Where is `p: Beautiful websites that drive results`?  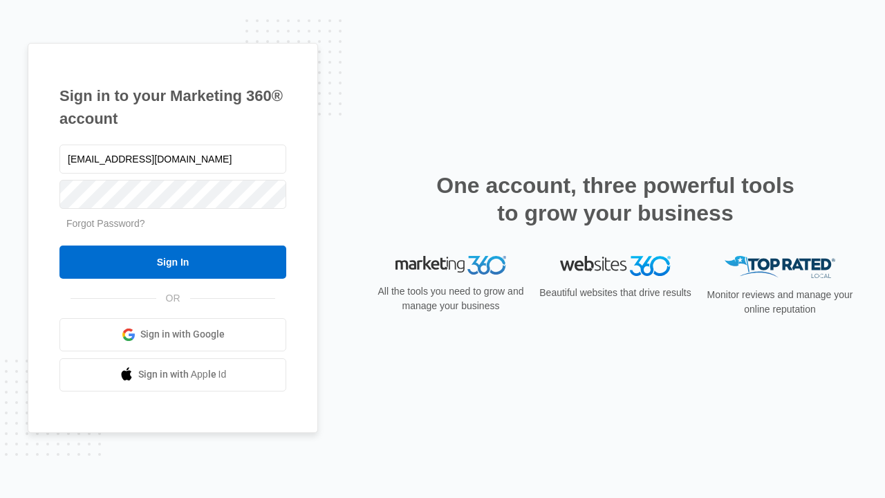 p: Beautiful websites that drive results is located at coordinates (615, 292).